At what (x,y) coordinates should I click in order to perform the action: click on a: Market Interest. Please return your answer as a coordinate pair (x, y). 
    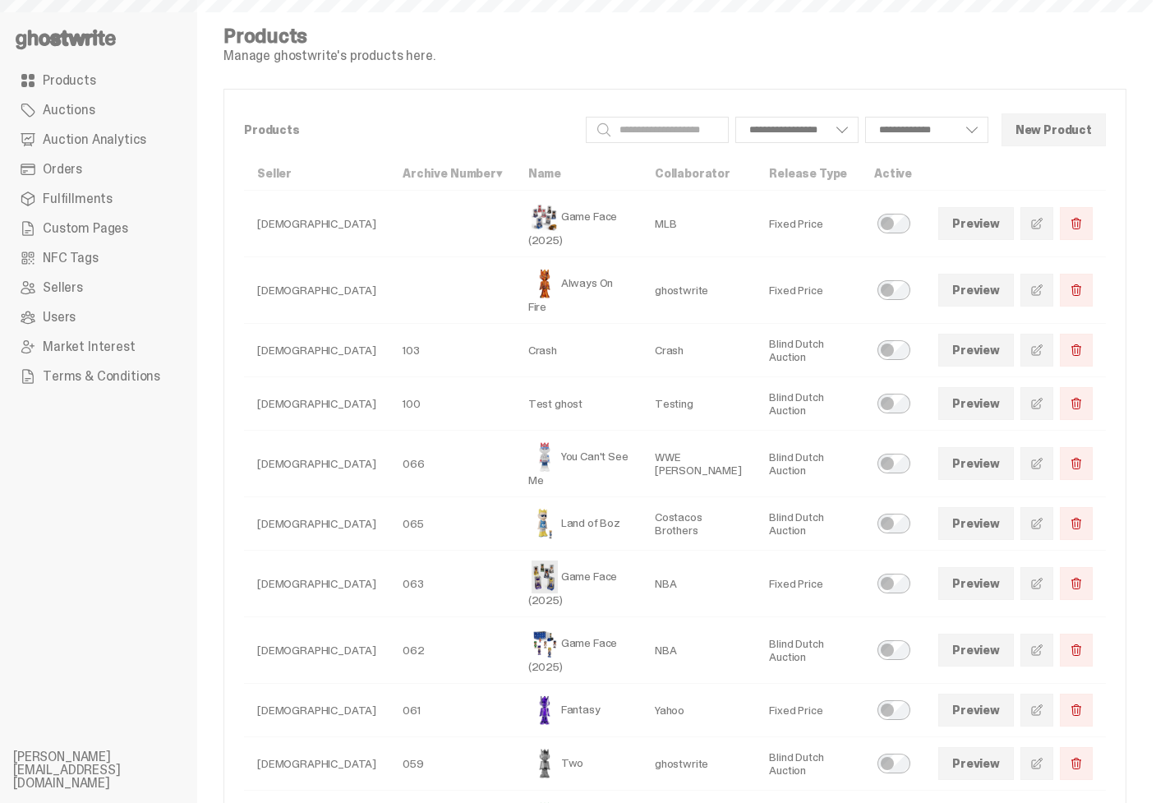
    Looking at the image, I should click on (99, 347).